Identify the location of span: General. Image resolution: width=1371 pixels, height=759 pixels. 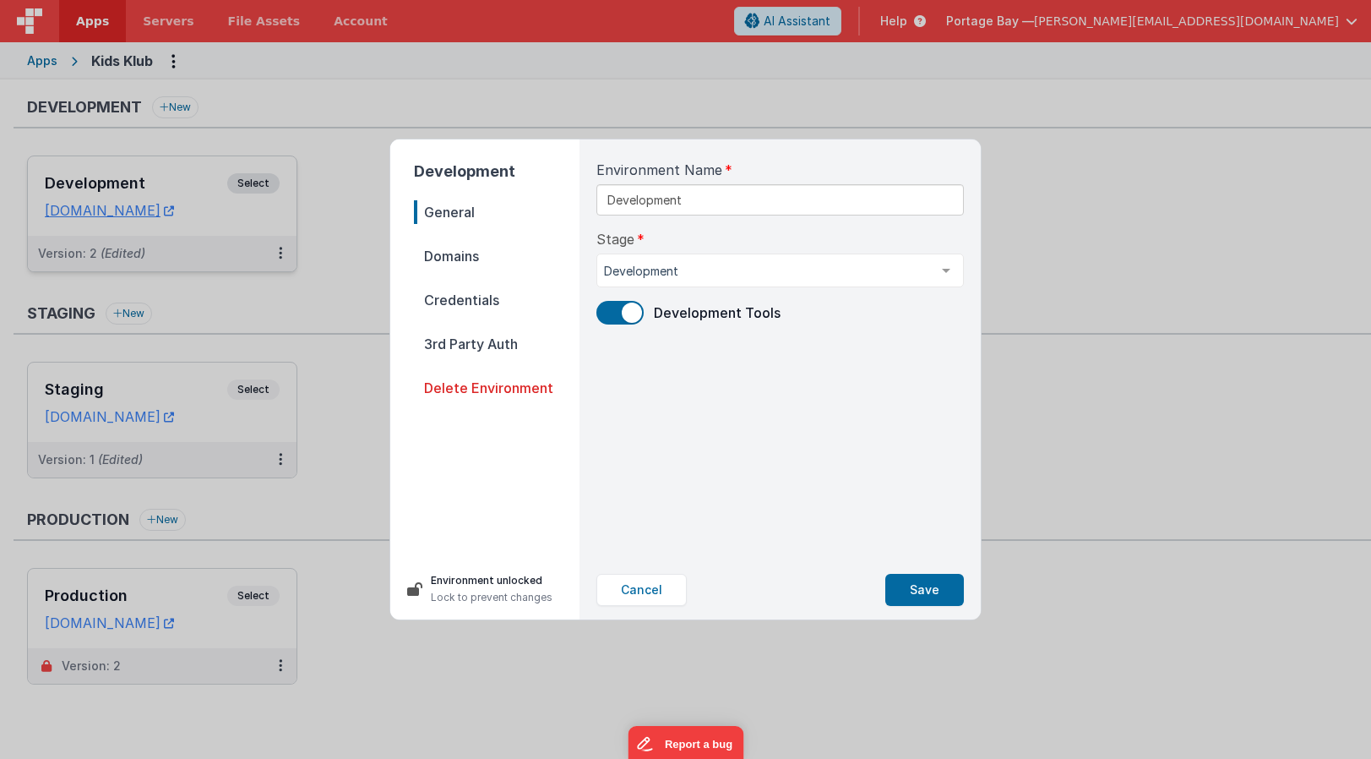
(497, 212).